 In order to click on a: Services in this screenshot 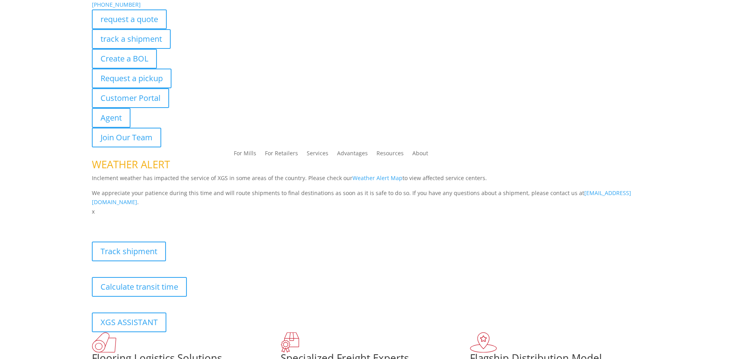, I will do `click(317, 155)`.